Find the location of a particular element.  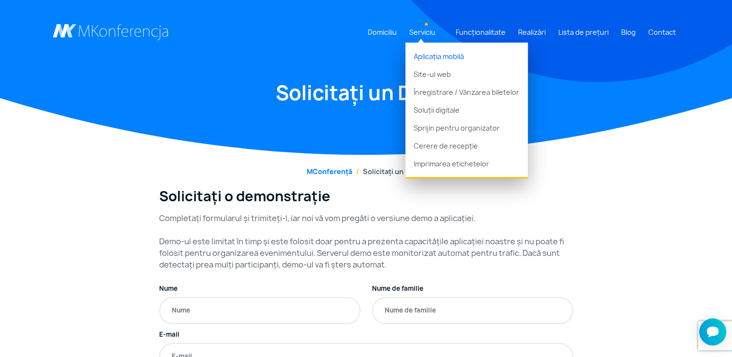

a: MConferență is located at coordinates (330, 171).